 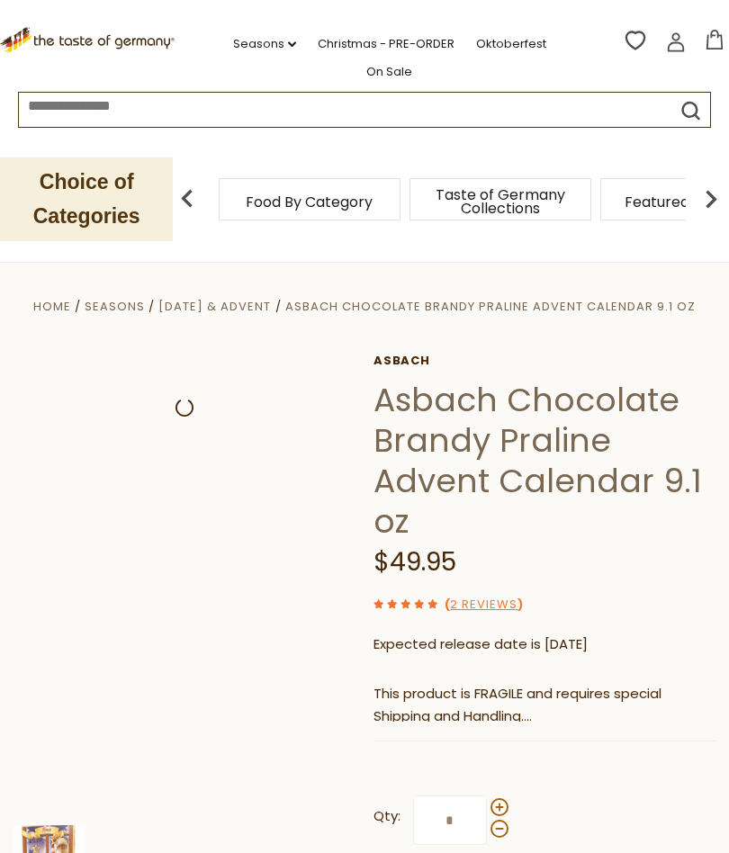 I want to click on span: Asbach Chocolate Brandy Praline Advent Calendar 9.1 oz, so click(x=490, y=306).